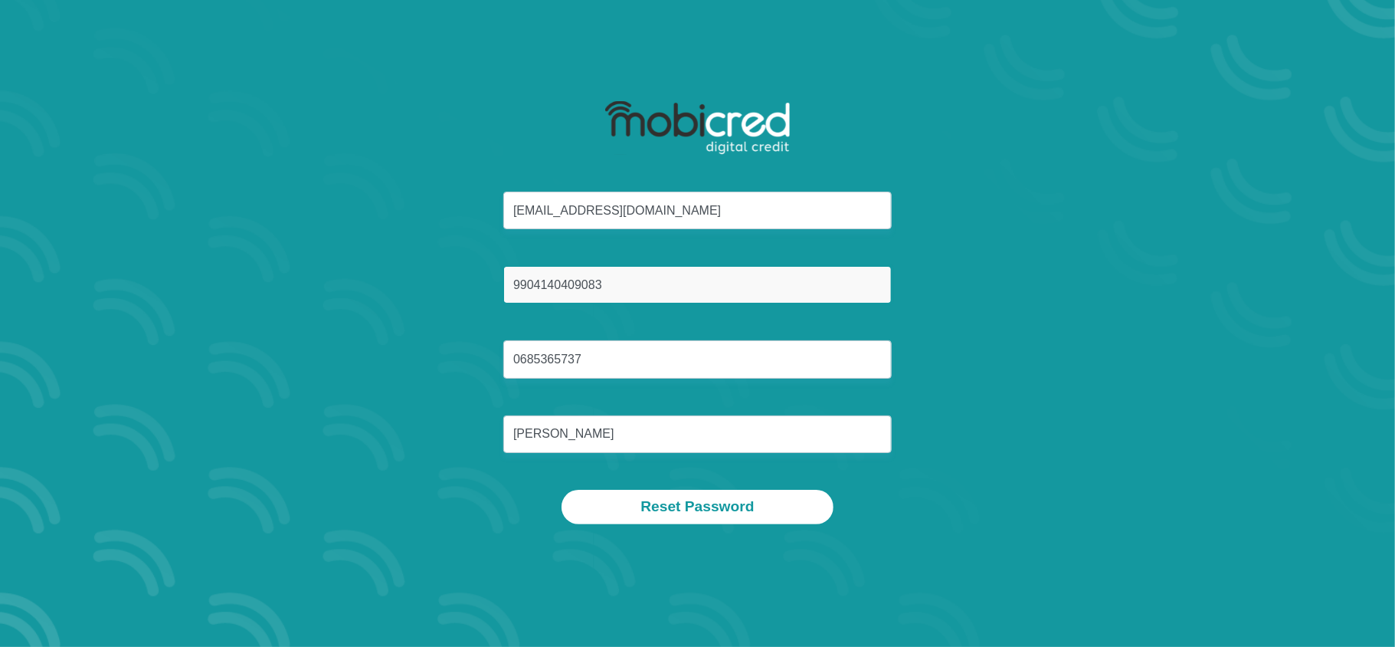 Image resolution: width=1395 pixels, height=647 pixels. I want to click on button: Reset Password, so click(697, 506).